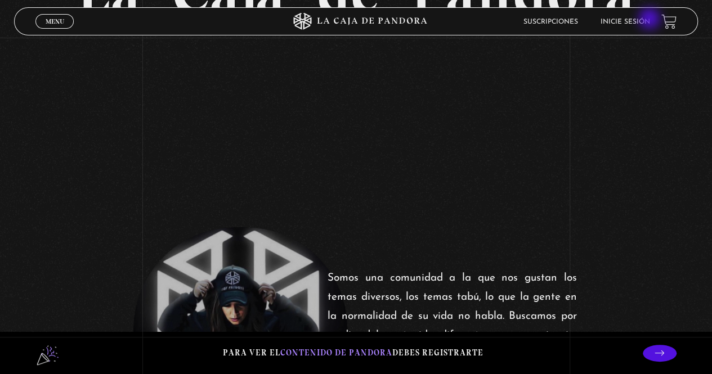 This screenshot has width=712, height=374. Describe the element at coordinates (668, 21) in the screenshot. I see `a: View your shopping cart` at that location.